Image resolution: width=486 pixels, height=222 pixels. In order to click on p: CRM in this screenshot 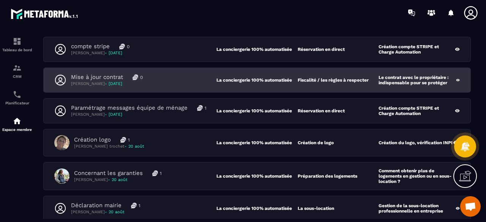, I will do `click(17, 76)`.